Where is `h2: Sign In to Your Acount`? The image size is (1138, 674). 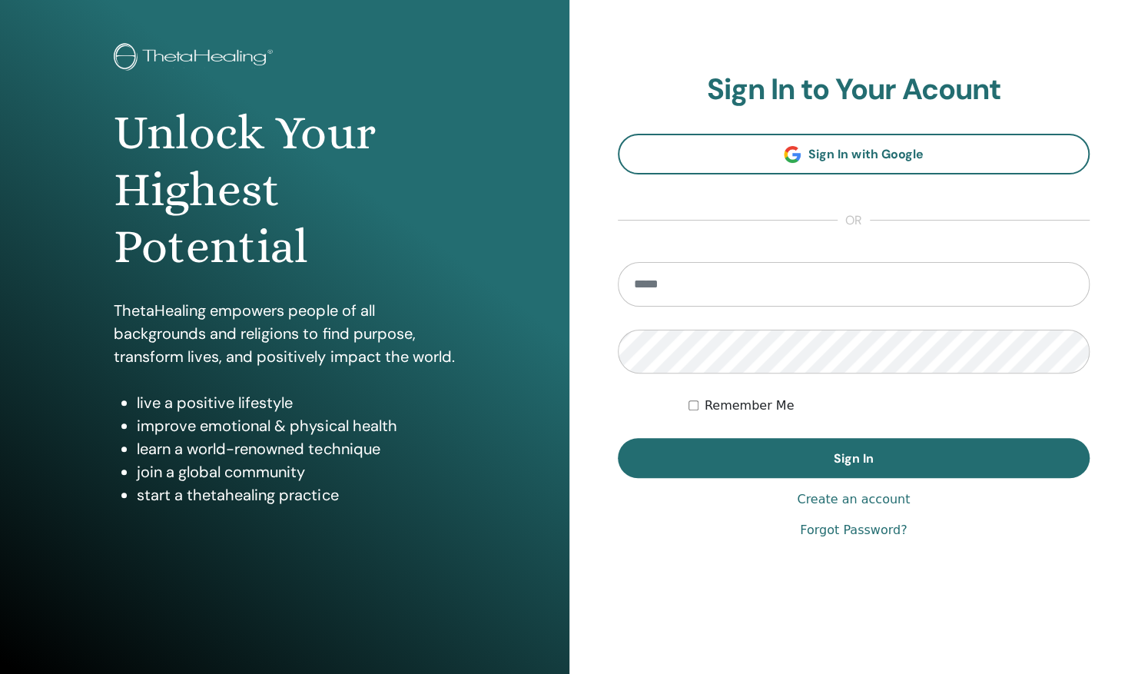
h2: Sign In to Your Acount is located at coordinates (854, 90).